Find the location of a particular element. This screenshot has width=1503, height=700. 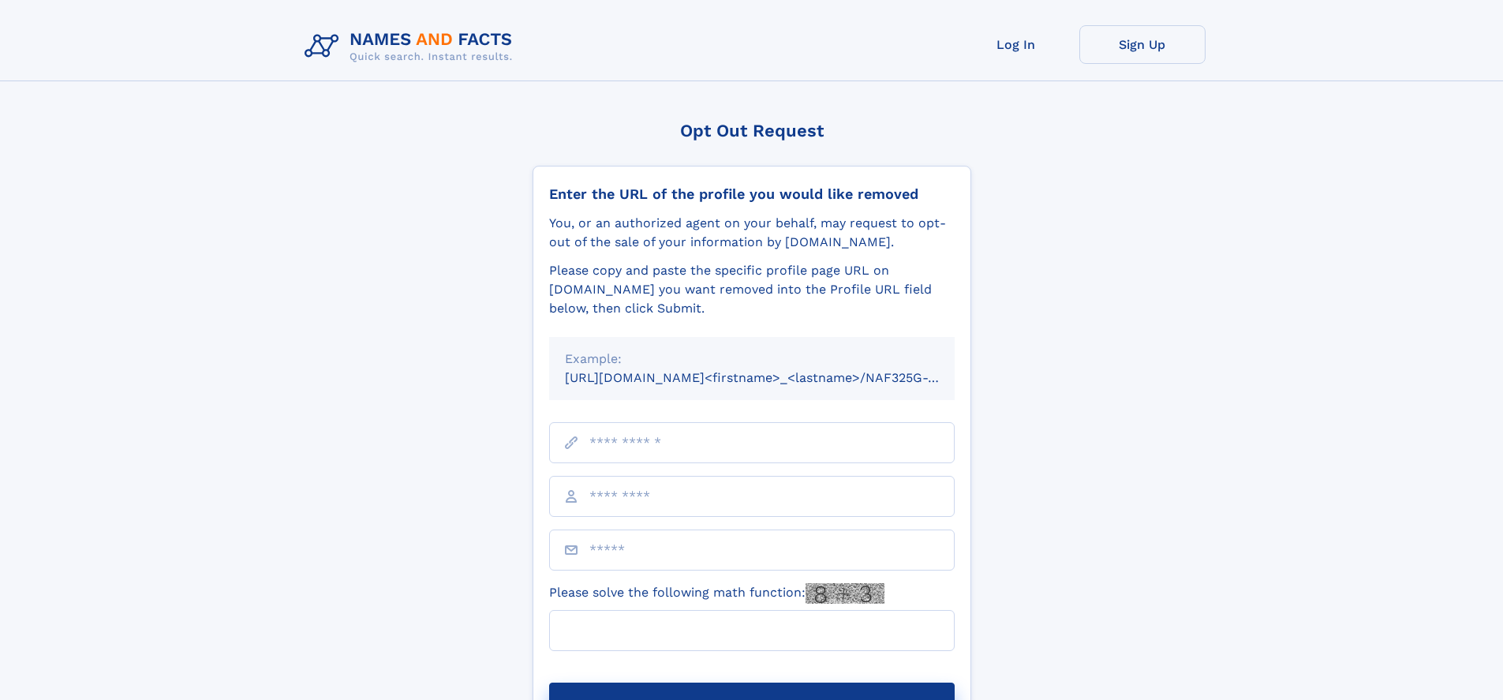

div: You, or an authorized agent on your behalf, may request to opt-out of the sale of your informatio... is located at coordinates (752, 233).